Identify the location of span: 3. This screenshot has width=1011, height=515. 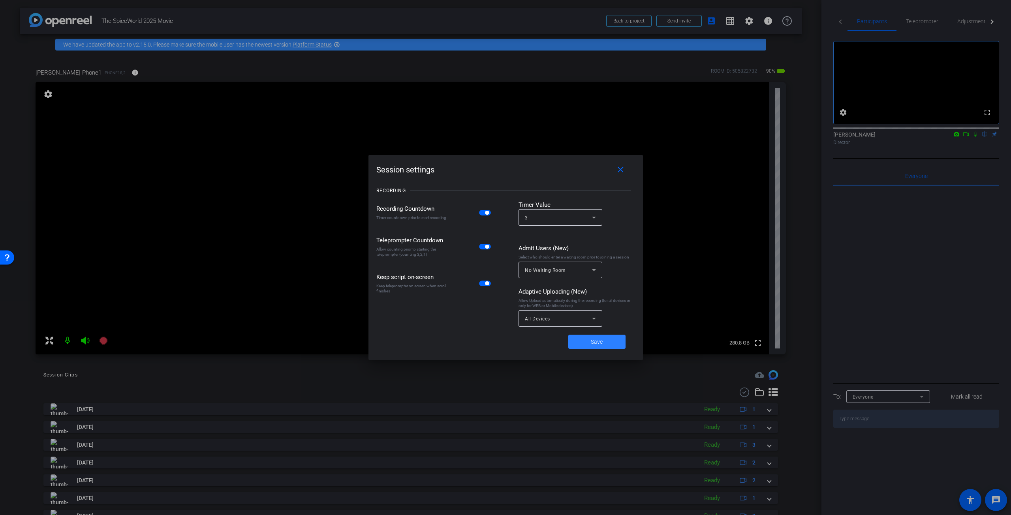
(526, 218).